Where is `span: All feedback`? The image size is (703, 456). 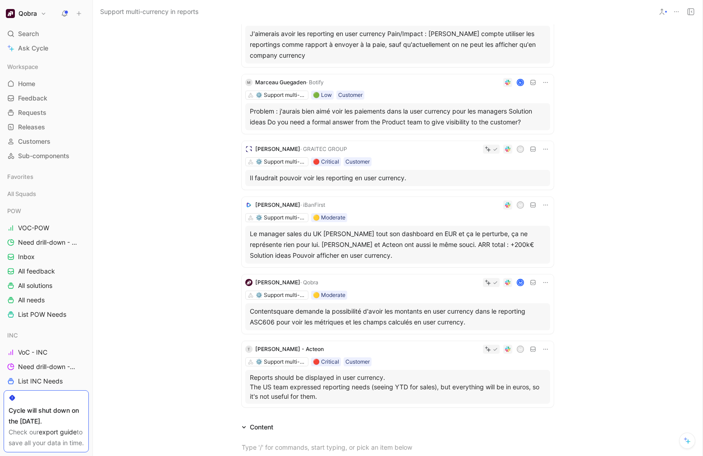
span: All feedback is located at coordinates (37, 271).